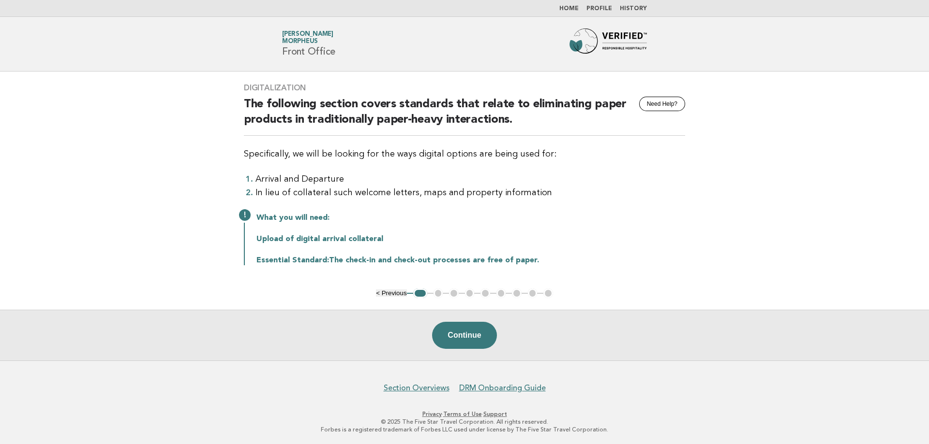 This screenshot has height=444, width=929. Describe the element at coordinates (293, 261) in the screenshot. I see `strong: Essential Standard:` at that location.